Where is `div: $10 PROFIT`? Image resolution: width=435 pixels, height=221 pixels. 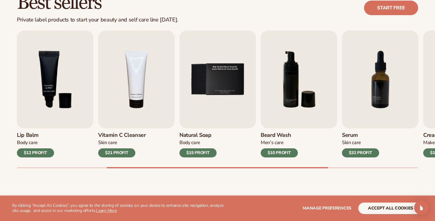 div: $10 PROFIT is located at coordinates (279, 153).